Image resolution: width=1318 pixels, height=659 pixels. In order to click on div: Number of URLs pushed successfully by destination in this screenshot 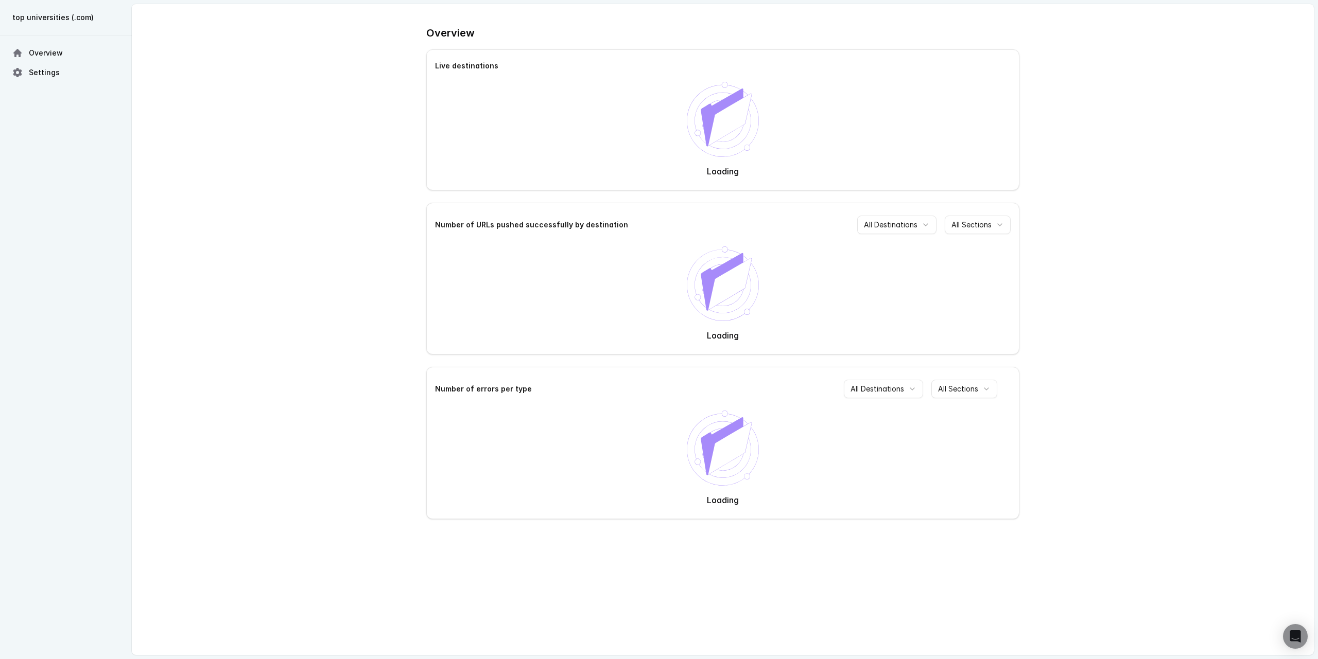, I will do `click(531, 225)`.